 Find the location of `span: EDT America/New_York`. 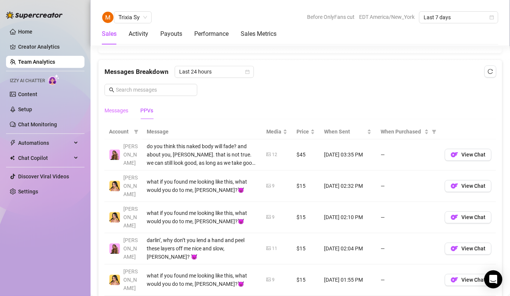

span: EDT America/New_York is located at coordinates (387, 17).